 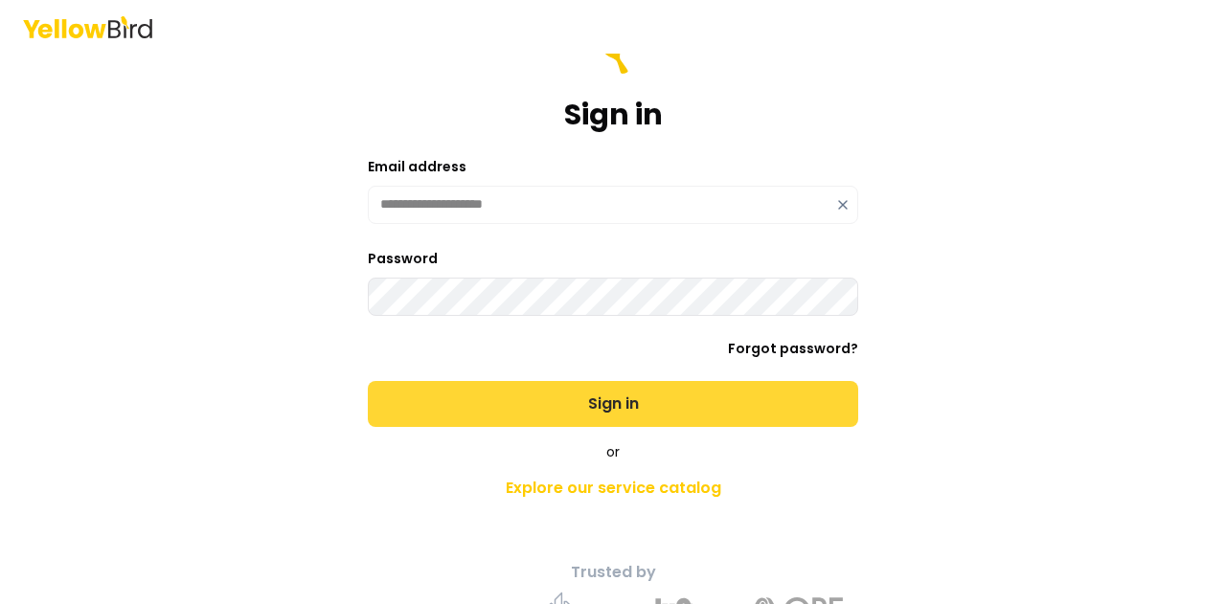 What do you see at coordinates (613, 452) in the screenshot?
I see `span: or` at bounding box center [613, 452].